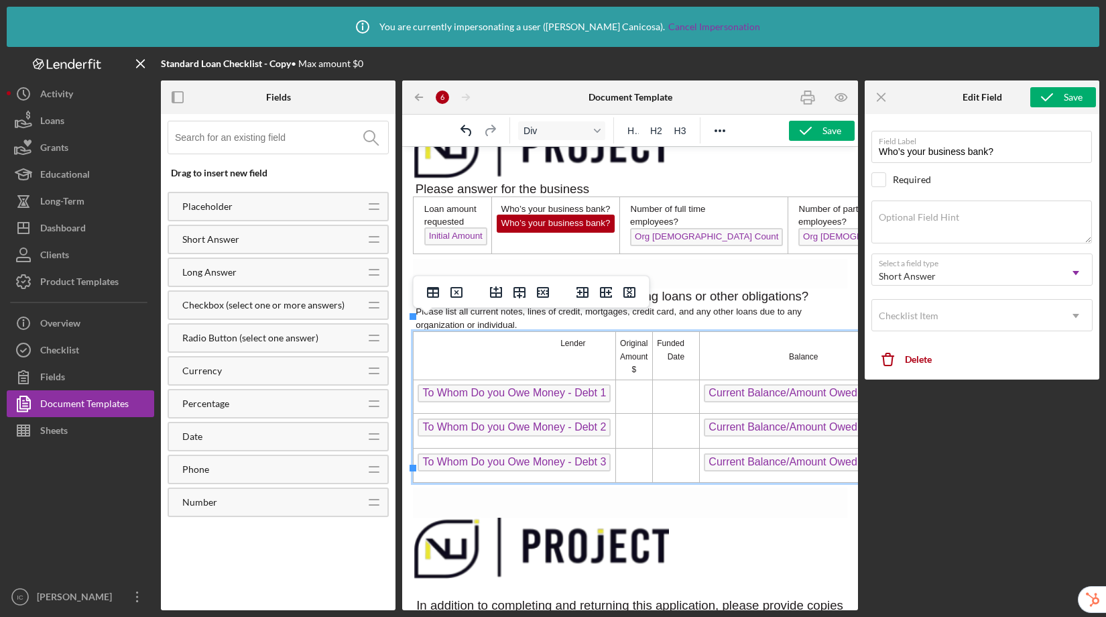  What do you see at coordinates (80, 201) in the screenshot?
I see `a: Long-Term` at bounding box center [80, 201].